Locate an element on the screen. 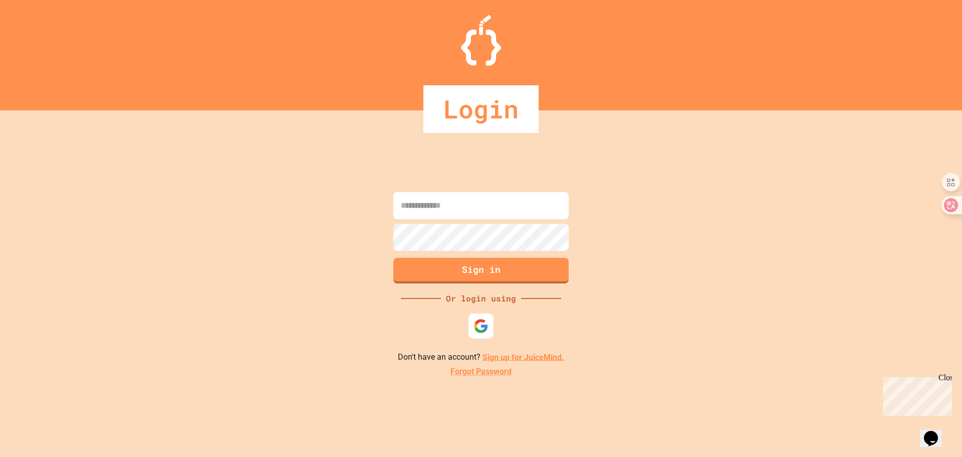  div: Login is located at coordinates (481, 109).